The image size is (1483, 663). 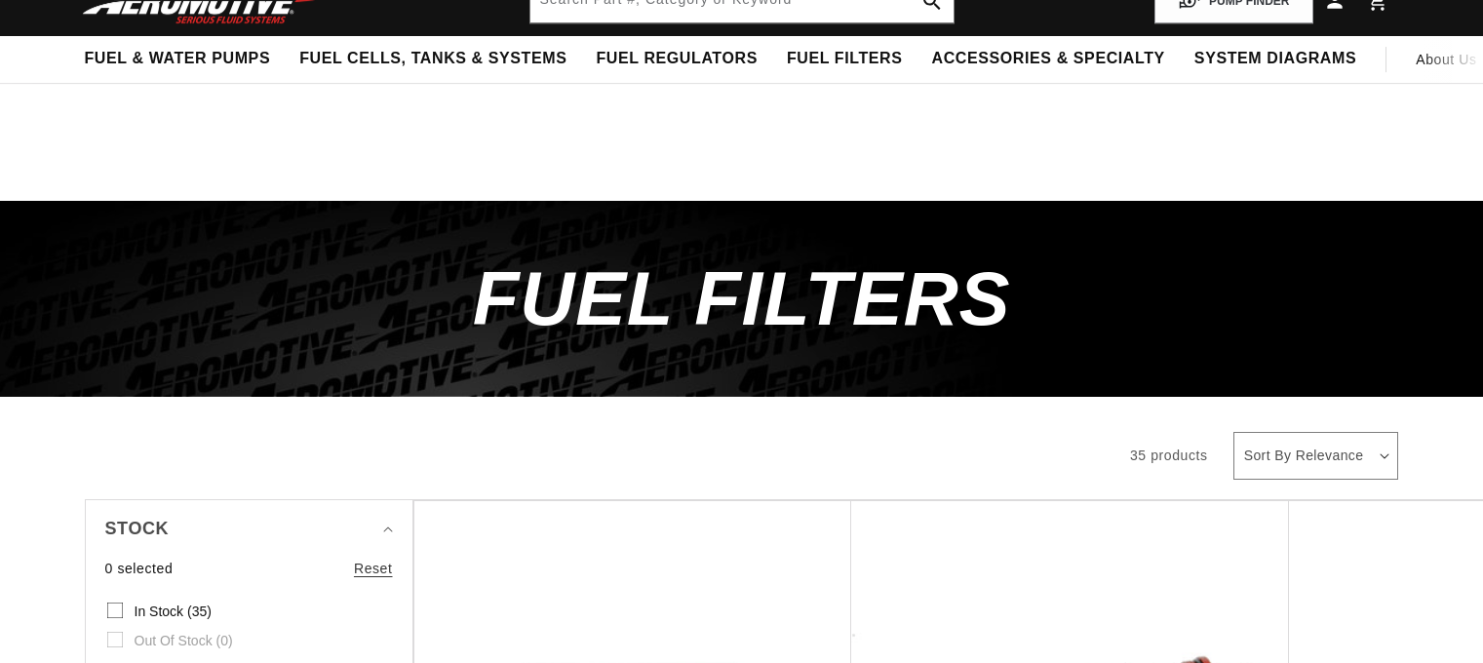 What do you see at coordinates (1048, 59) in the screenshot?
I see `span: Accessories & Specialty` at bounding box center [1048, 59].